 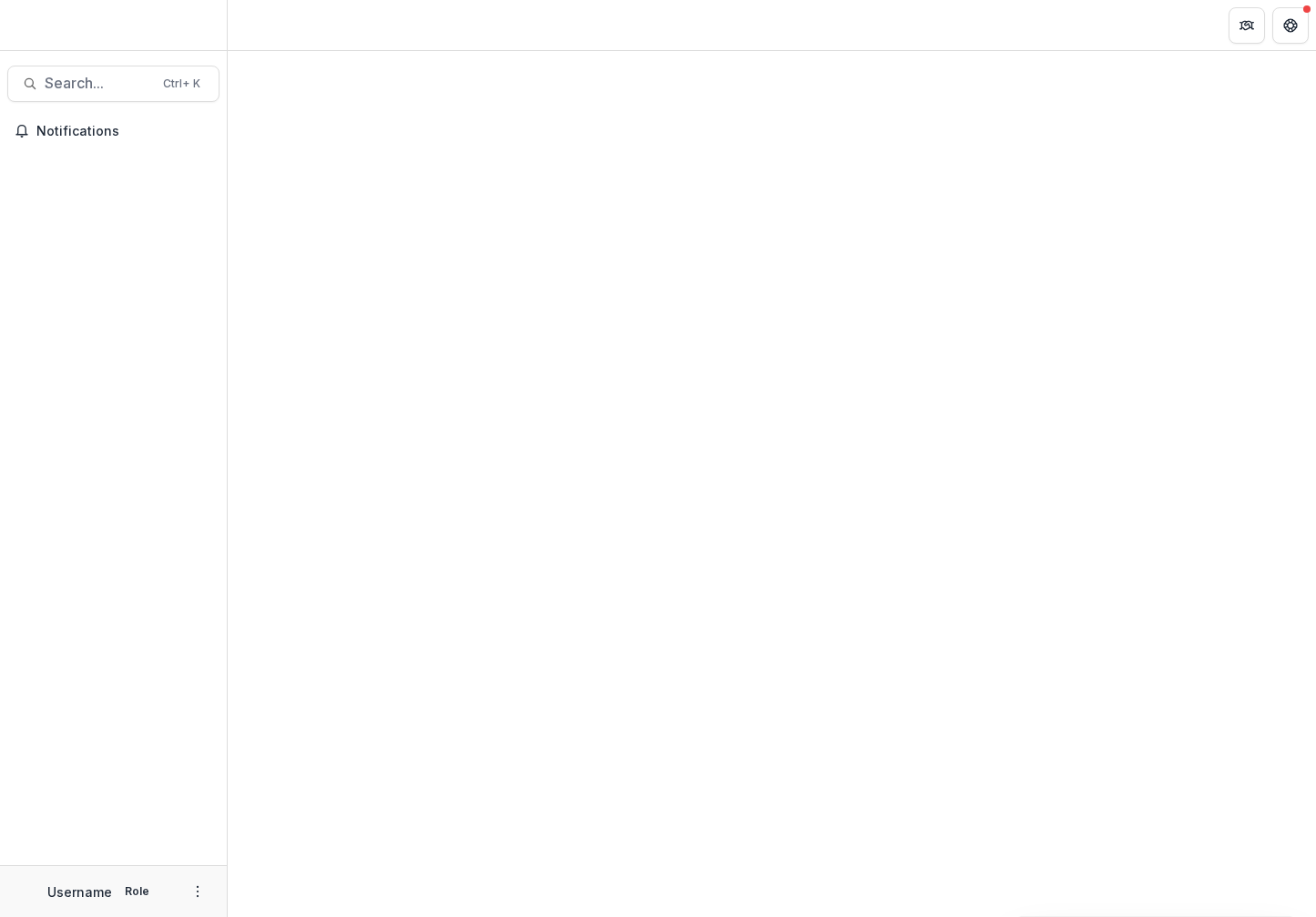 What do you see at coordinates (124, 131) in the screenshot?
I see `span: Notifications` at bounding box center [124, 131].